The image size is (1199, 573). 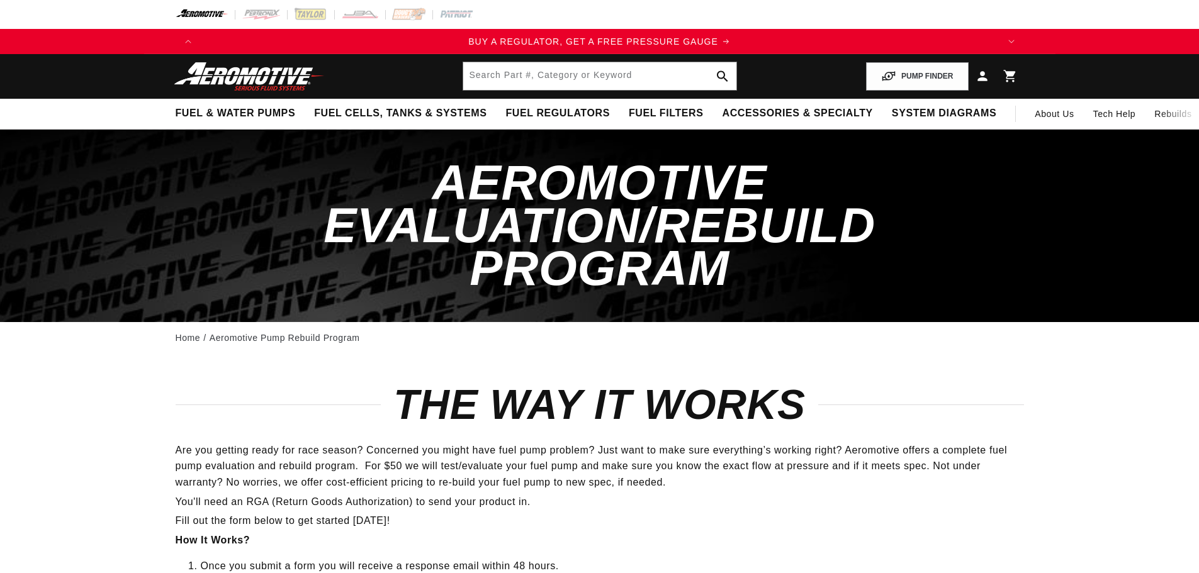 What do you see at coordinates (235, 113) in the screenshot?
I see `summary: Fuel & Water Pumps` at bounding box center [235, 113].